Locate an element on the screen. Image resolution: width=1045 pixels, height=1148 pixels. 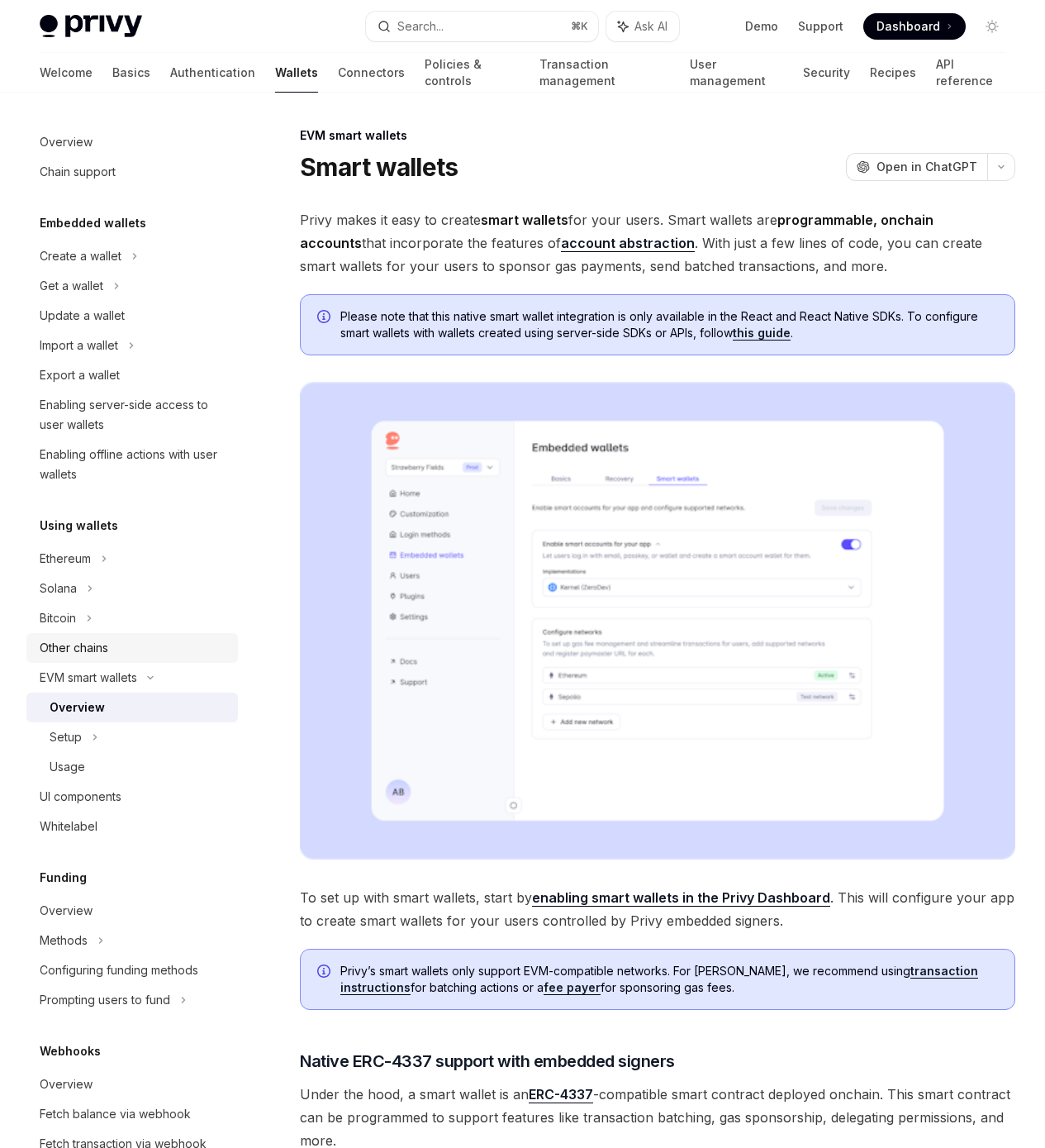
div: Import a wallet is located at coordinates (79, 346).